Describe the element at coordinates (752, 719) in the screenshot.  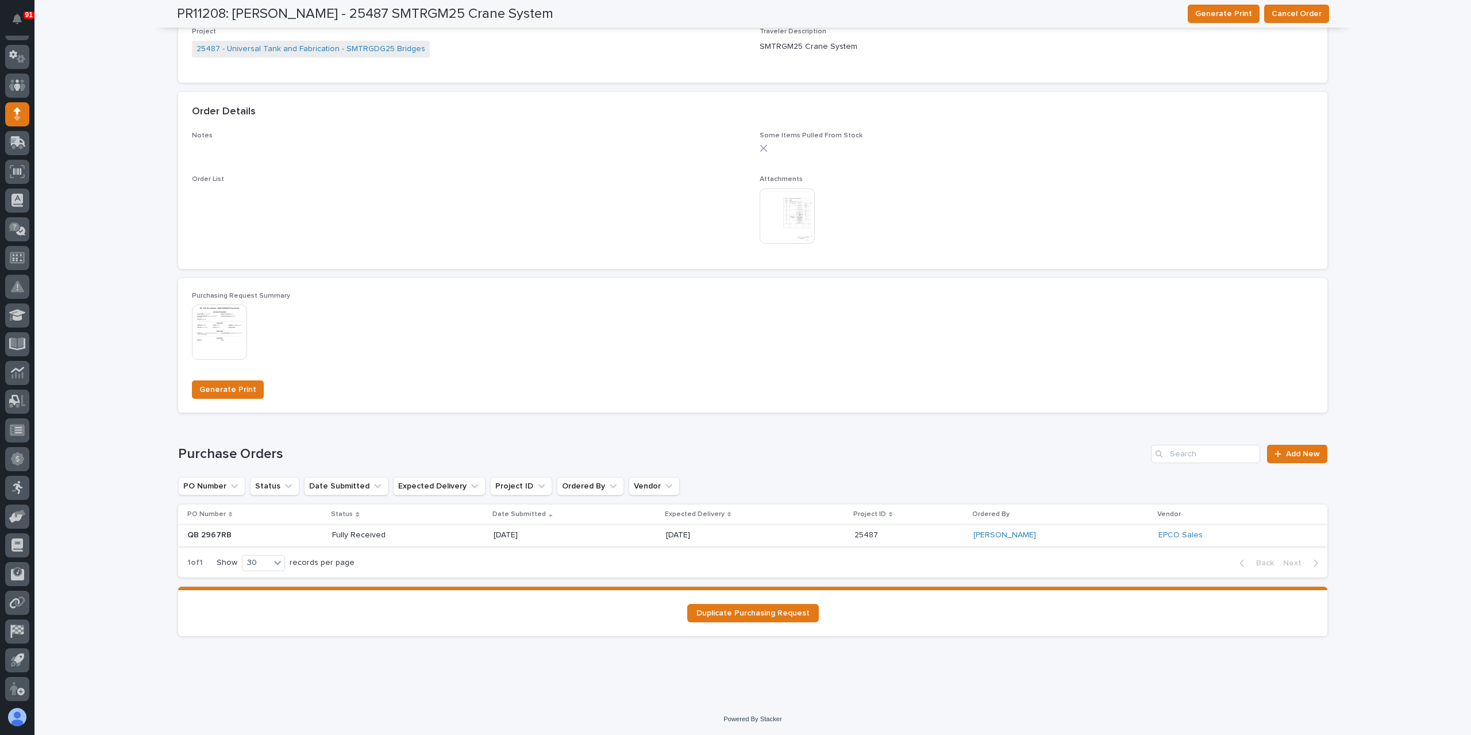
I see `a: Powered By Stacker` at that location.